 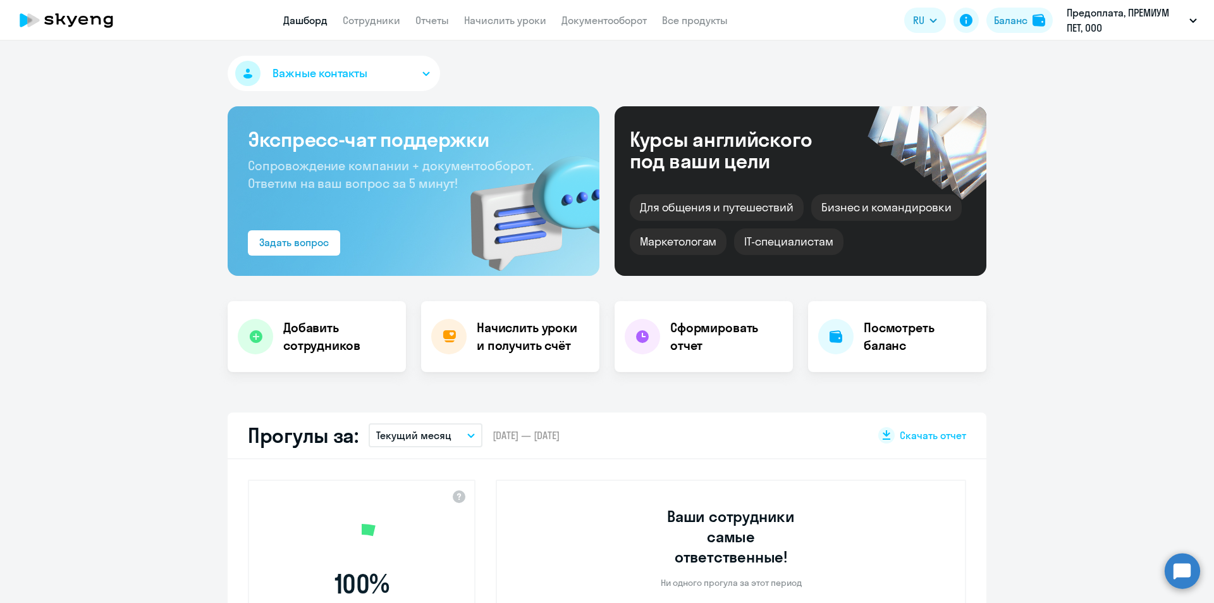 I want to click on span: Сопровождение компании + документооборот. Ответим на ваш вопрос за 5 минут!, so click(x=391, y=174).